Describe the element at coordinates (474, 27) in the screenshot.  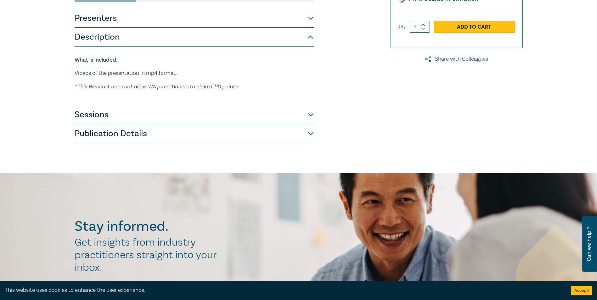
I see `a: Add to Cart` at that location.